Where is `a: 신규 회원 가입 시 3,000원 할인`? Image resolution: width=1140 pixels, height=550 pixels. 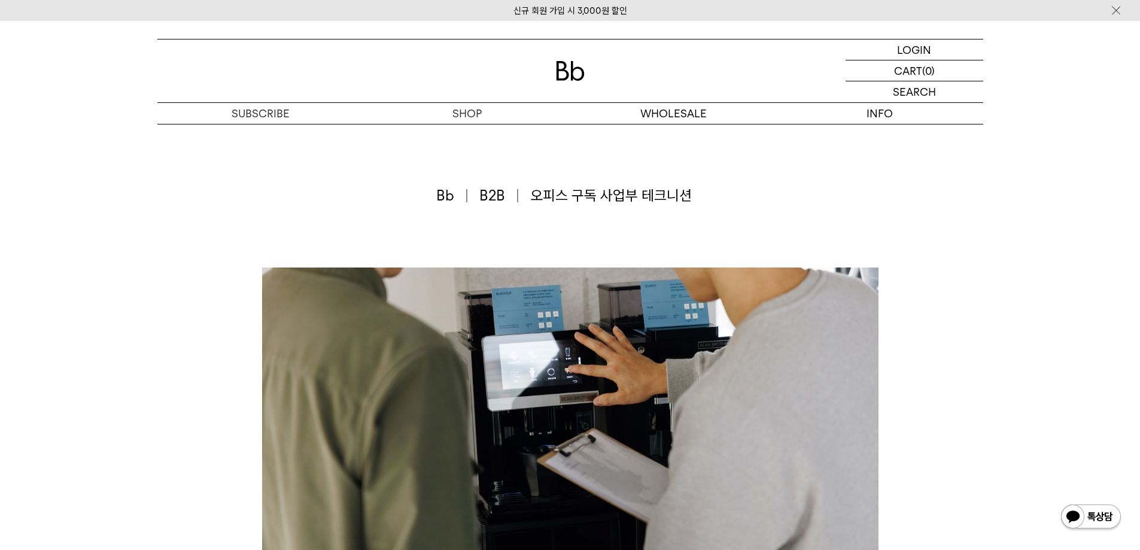
a: 신규 회원 가입 시 3,000원 할인 is located at coordinates (570, 11).